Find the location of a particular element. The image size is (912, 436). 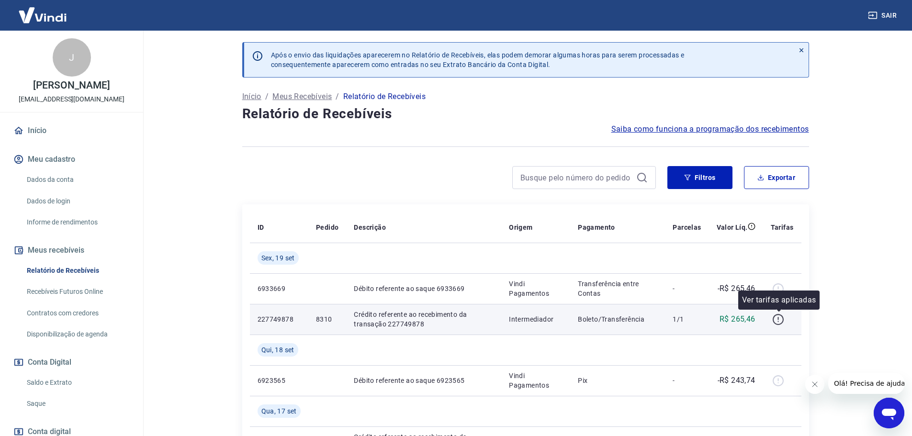

button: Filtros is located at coordinates (700, 178).